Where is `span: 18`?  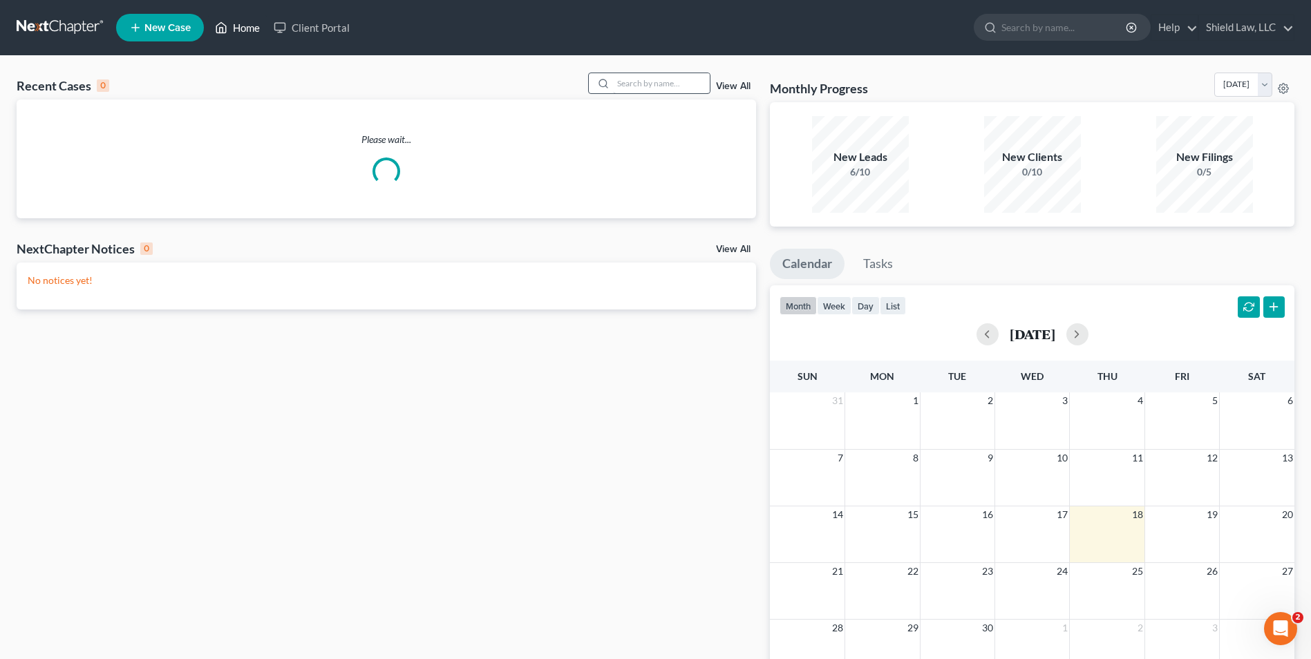
span: 18 is located at coordinates (1137, 515).